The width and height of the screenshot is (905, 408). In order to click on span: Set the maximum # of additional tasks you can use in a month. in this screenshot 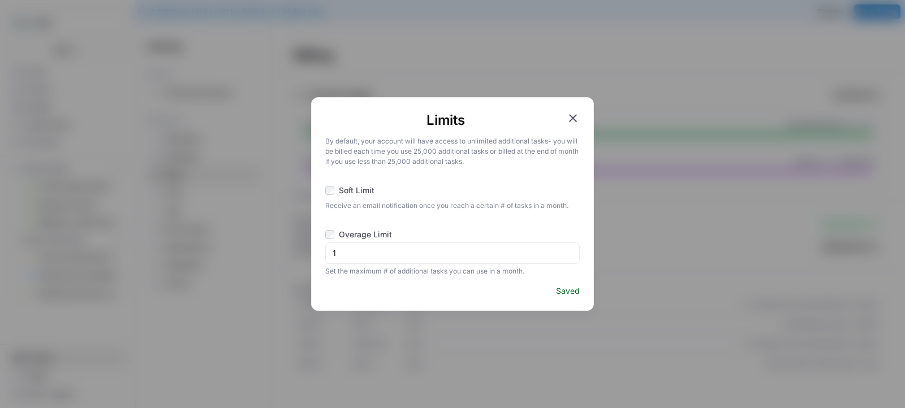, I will do `click(453, 270)`.